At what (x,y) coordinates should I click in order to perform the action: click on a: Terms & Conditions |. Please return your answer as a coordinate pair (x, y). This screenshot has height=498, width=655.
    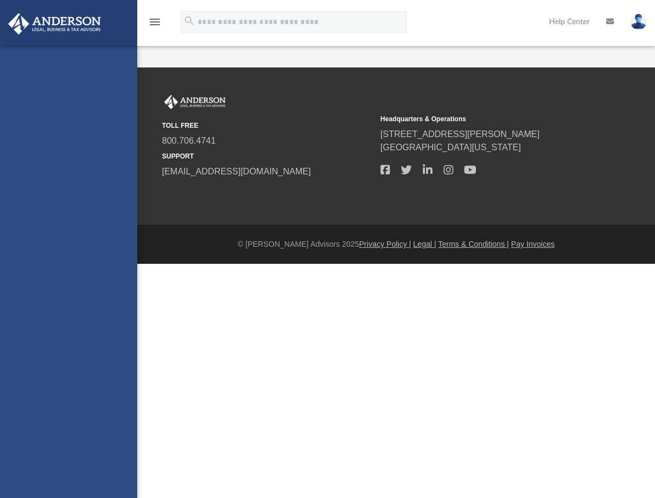
    Looking at the image, I should click on (473, 244).